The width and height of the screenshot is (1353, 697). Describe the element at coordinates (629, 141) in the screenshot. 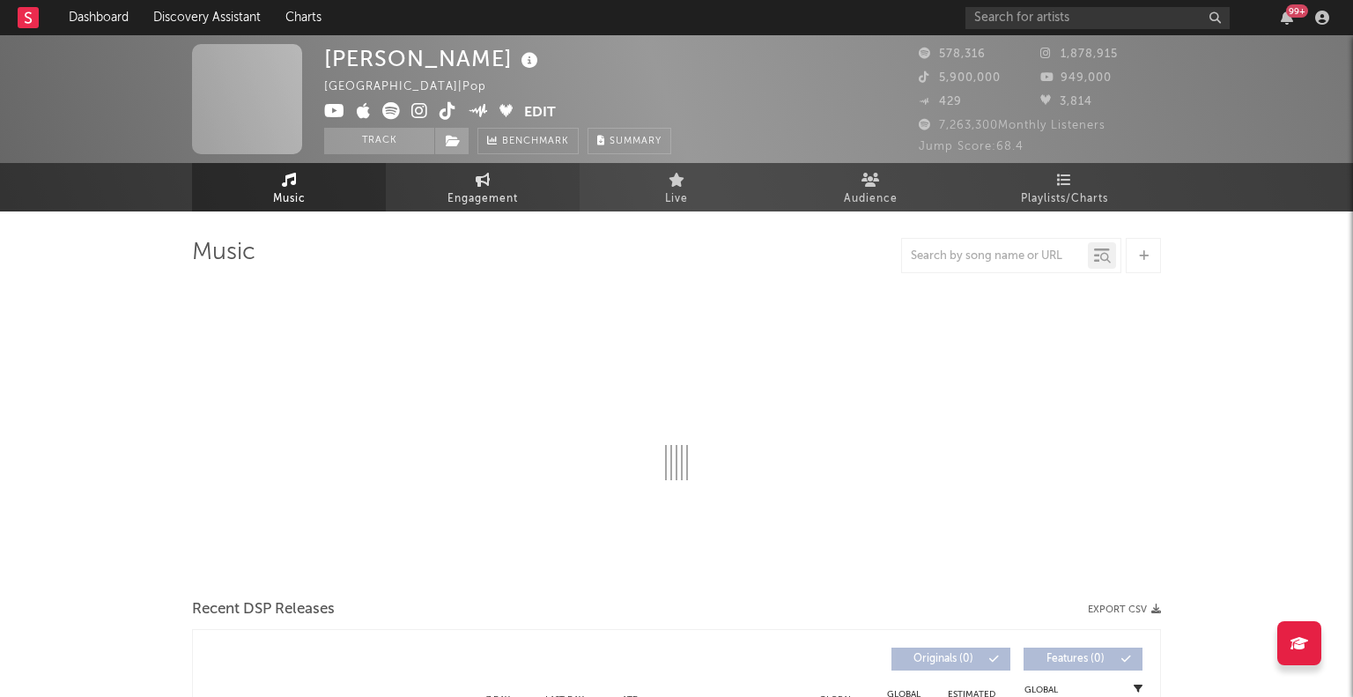

I see `button: Summary` at that location.